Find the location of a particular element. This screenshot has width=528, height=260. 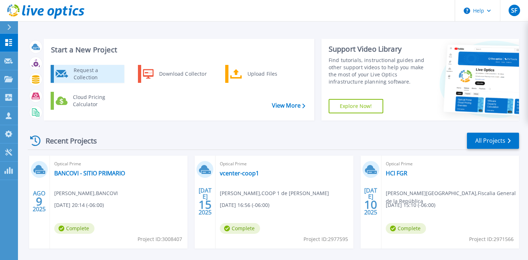

div: Support Video Library is located at coordinates (378, 49).